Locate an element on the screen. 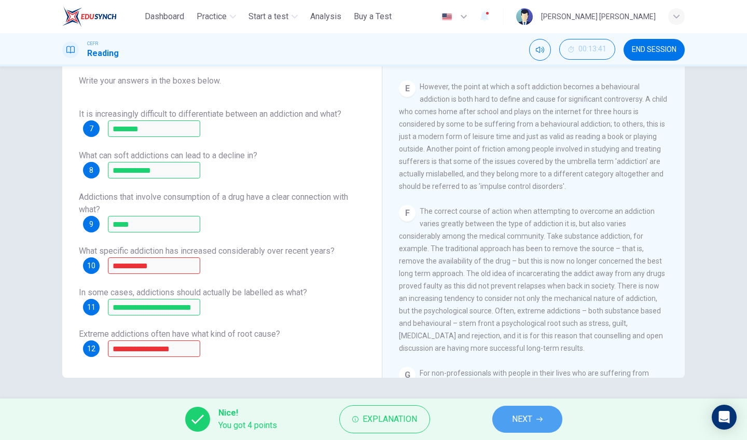 The height and width of the screenshot is (440, 747). button: Buy a Test is located at coordinates (372, 17).